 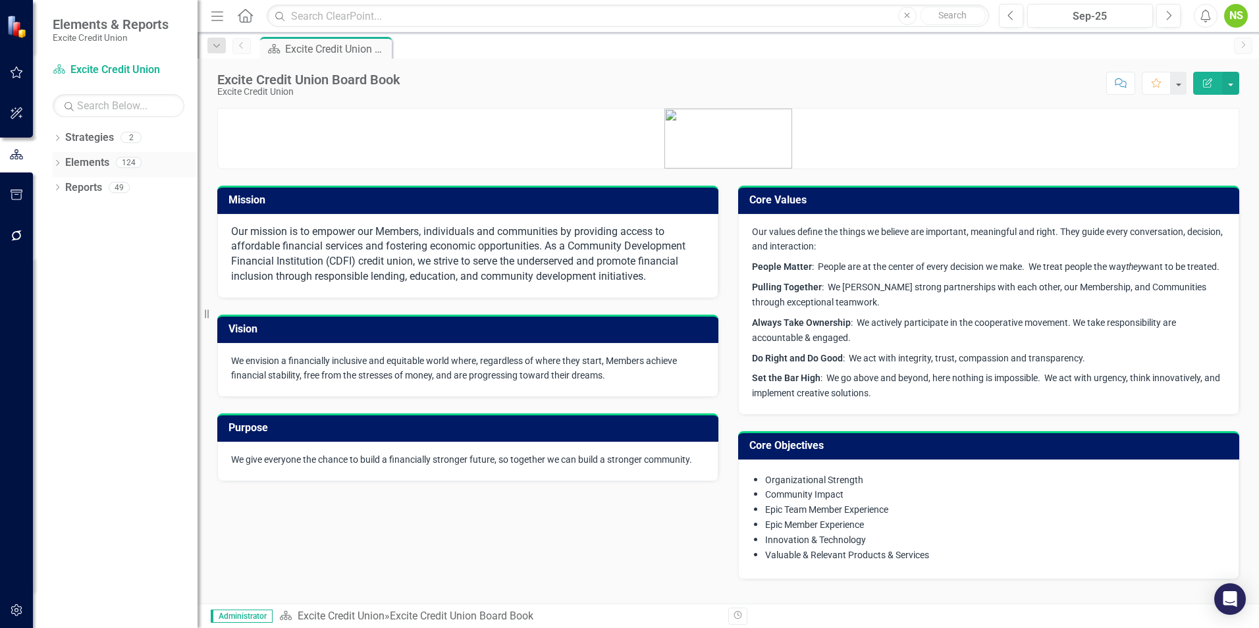 What do you see at coordinates (111, 24) in the screenshot?
I see `span: Elements & Reports` at bounding box center [111, 24].